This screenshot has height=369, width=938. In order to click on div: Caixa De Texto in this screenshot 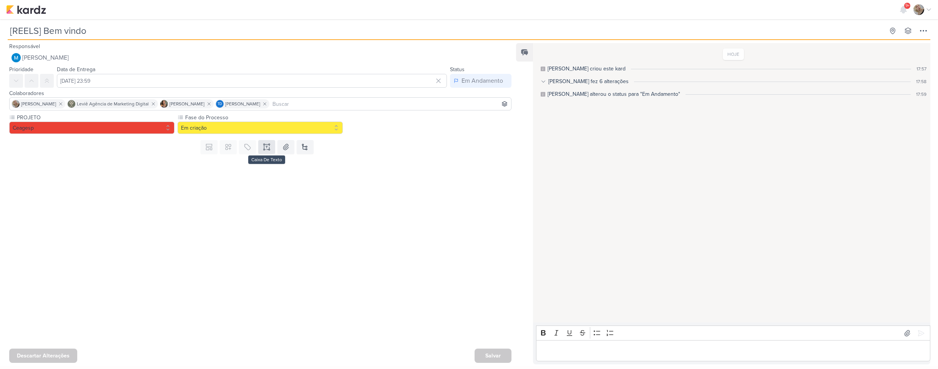, I will do `click(267, 159)`.